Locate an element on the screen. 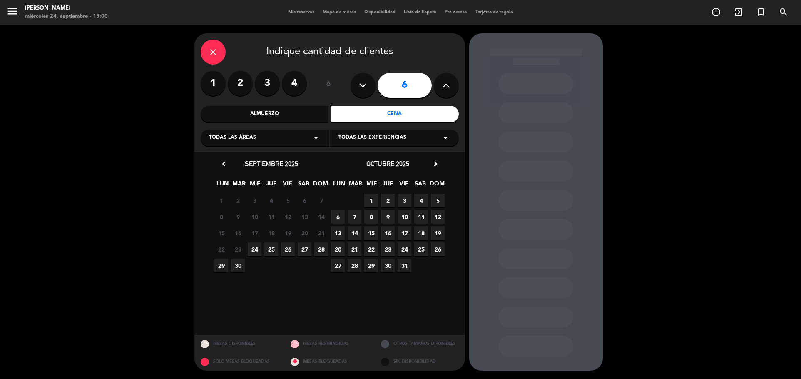  i: menu is located at coordinates (12, 11).